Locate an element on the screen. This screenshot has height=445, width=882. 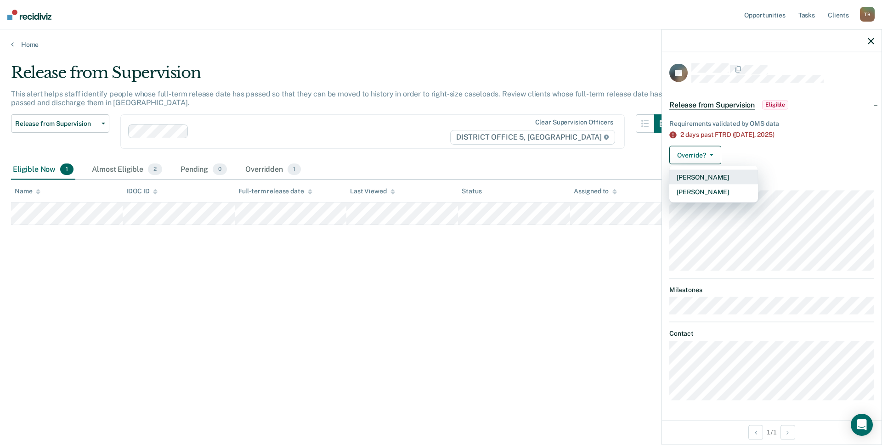
div: Clear supervision officers is located at coordinates (575, 122).